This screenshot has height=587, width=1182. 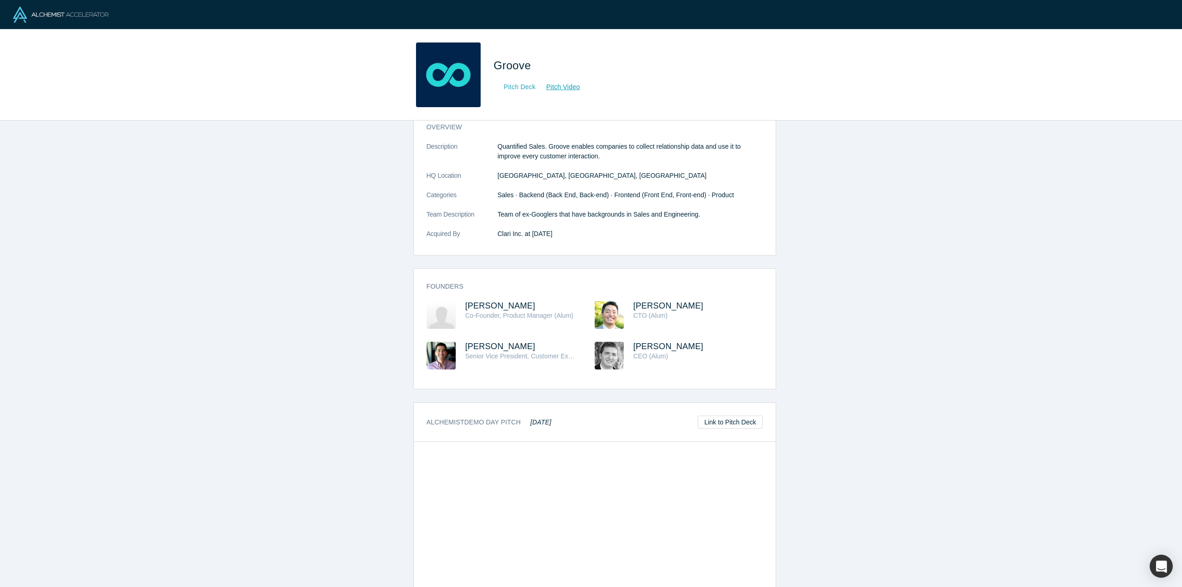 I want to click on dt: Description, so click(x=462, y=156).